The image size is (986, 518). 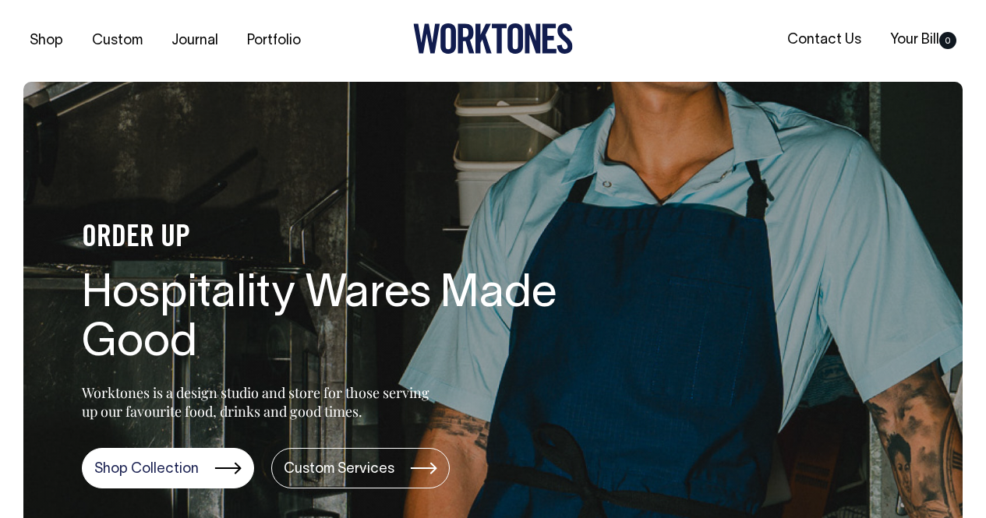 I want to click on a: Custom Services, so click(x=360, y=469).